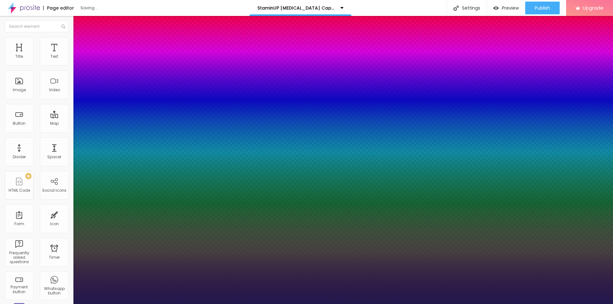 The width and height of the screenshot is (613, 304). Describe the element at coordinates (54, 291) in the screenshot. I see `div: Whatsapp button` at that location.